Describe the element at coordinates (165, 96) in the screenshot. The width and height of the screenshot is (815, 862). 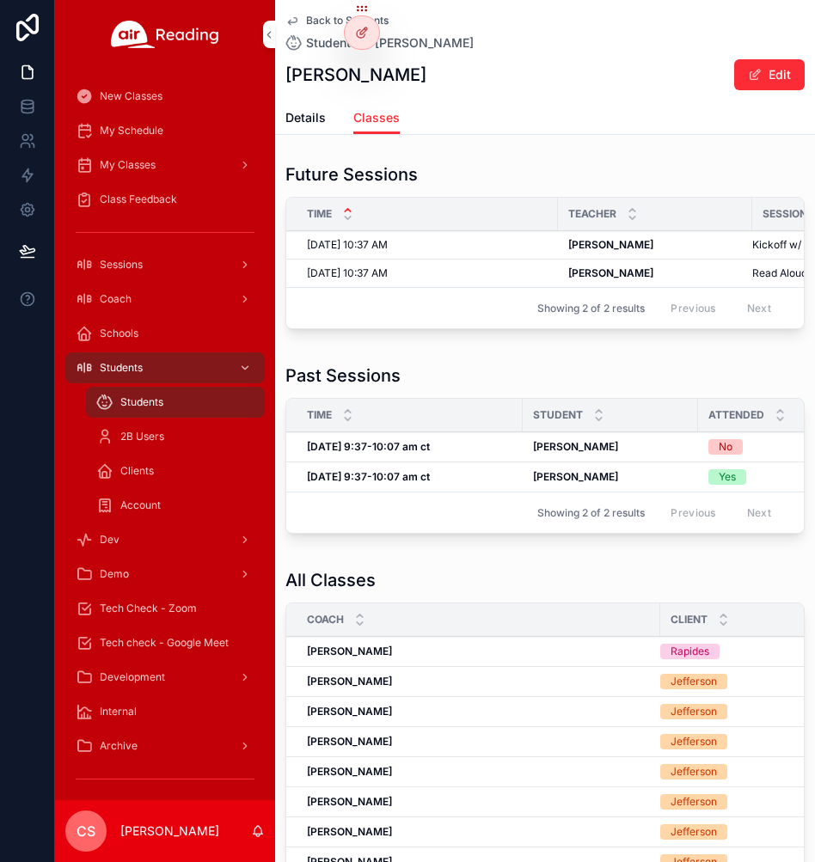
I see `a: New Classes` at that location.